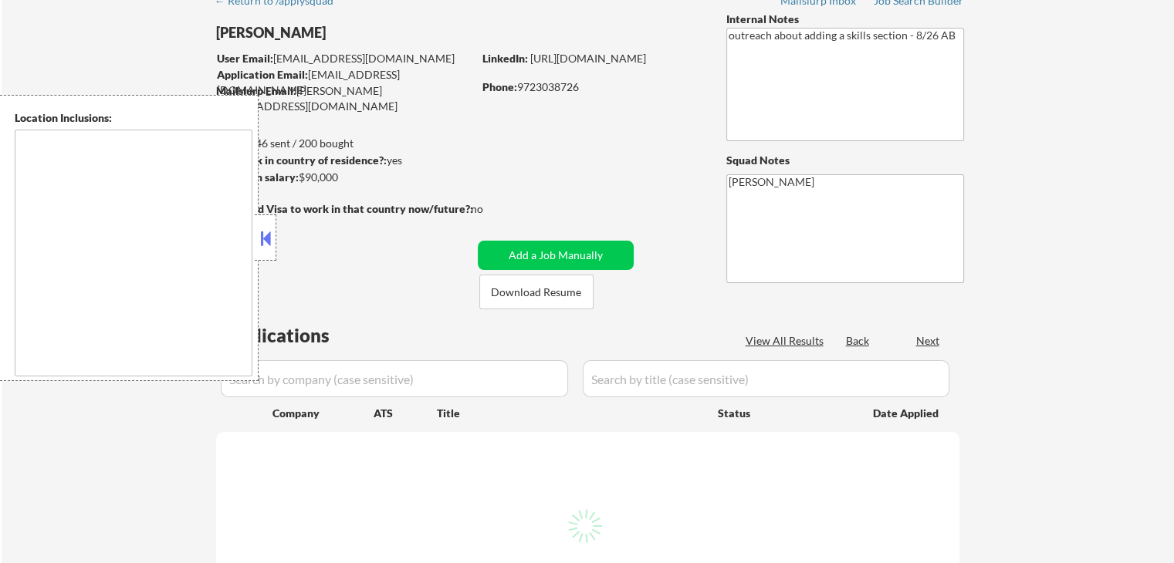 The width and height of the screenshot is (1174, 563). What do you see at coordinates (256, 90) in the screenshot?
I see `strong: Mailslurp Email:` at bounding box center [256, 90].